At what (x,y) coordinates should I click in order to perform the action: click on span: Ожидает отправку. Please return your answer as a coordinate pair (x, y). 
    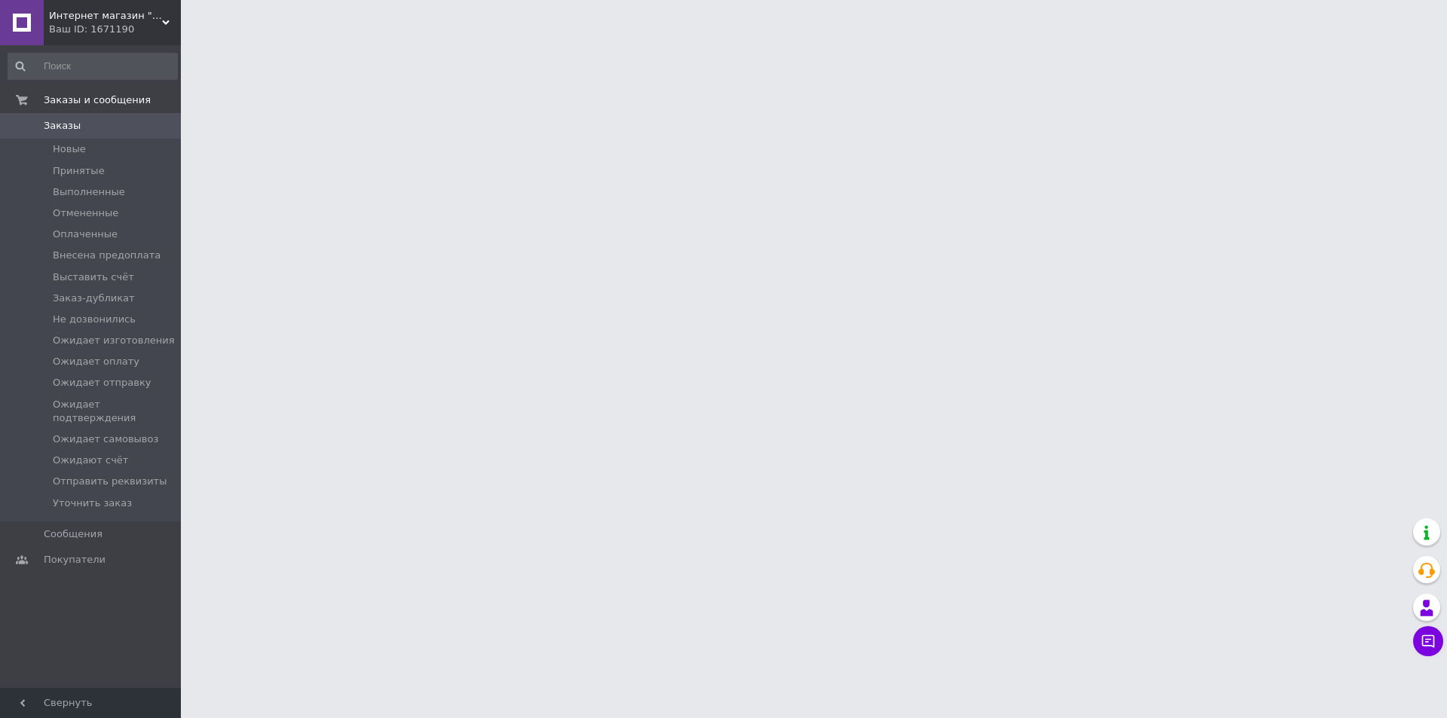
    Looking at the image, I should click on (102, 383).